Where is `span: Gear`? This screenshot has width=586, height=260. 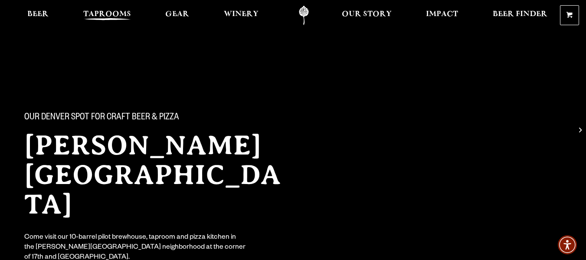
span: Gear is located at coordinates (177, 14).